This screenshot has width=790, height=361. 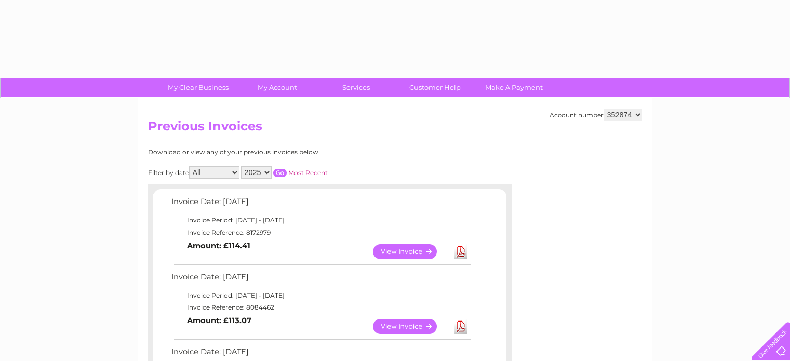 I want to click on td: Invoice Reference: 8084462, so click(x=320, y=307).